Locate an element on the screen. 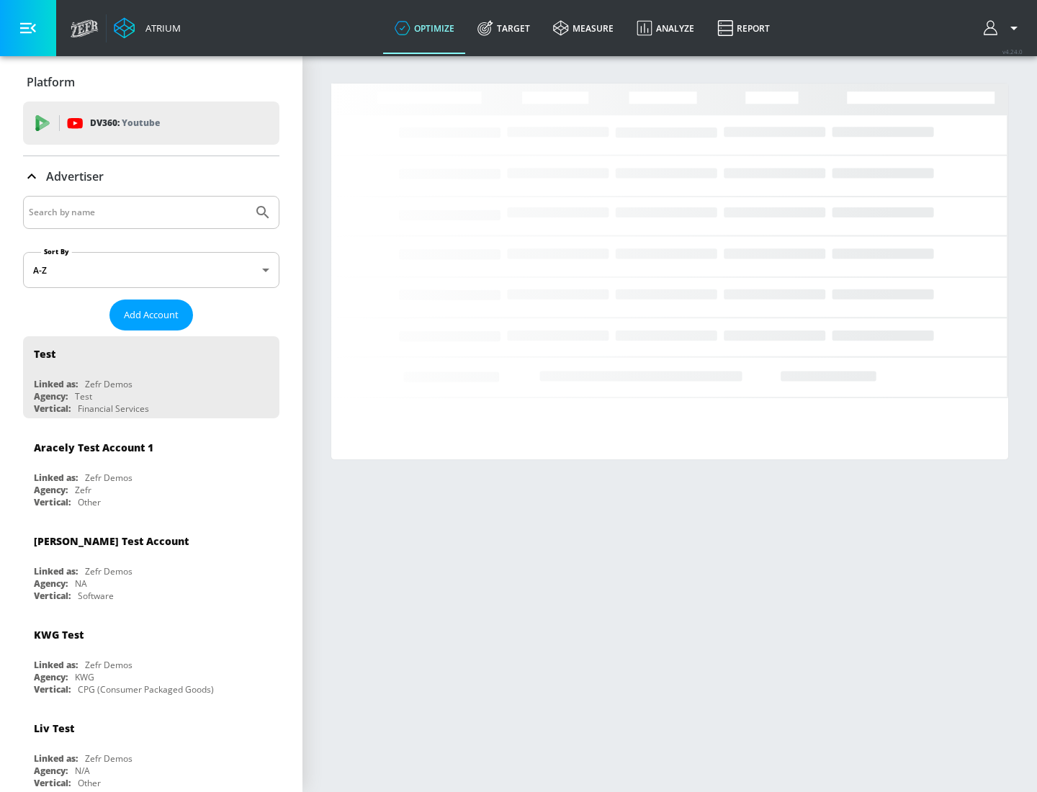 The width and height of the screenshot is (1037, 792). input: Search by name is located at coordinates (138, 213).